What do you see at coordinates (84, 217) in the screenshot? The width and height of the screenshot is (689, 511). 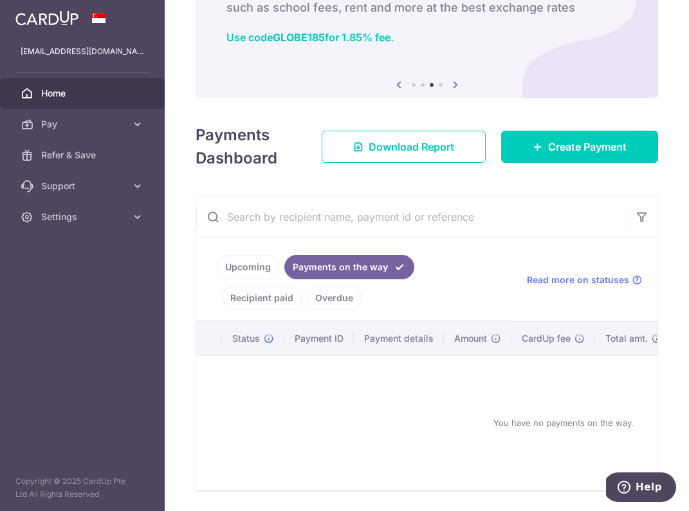 I see `span: Settings` at bounding box center [84, 217].